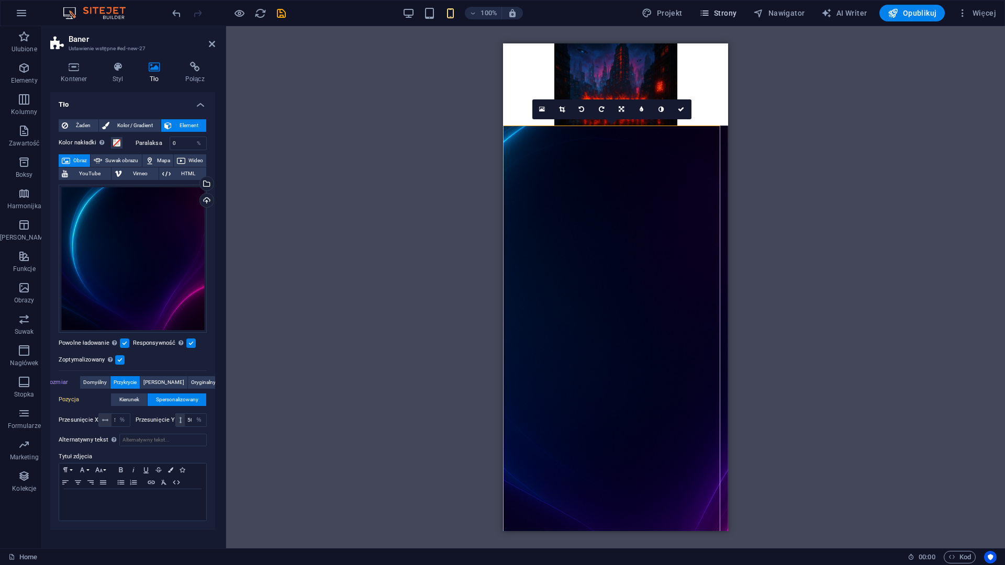 The width and height of the screenshot is (1005, 565). I want to click on a: Obróć w prawo o 90°, so click(602, 109).